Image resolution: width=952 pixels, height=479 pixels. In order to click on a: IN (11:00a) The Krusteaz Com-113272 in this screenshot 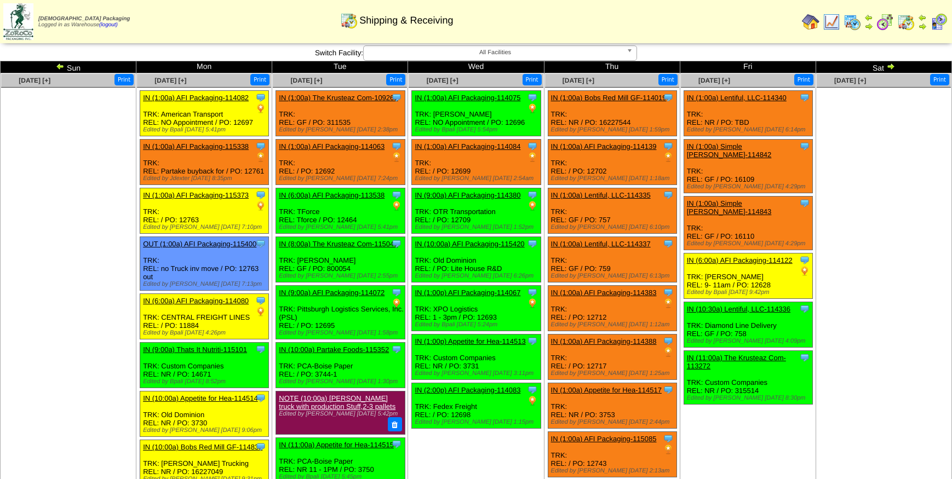, I will do `click(736, 362)`.